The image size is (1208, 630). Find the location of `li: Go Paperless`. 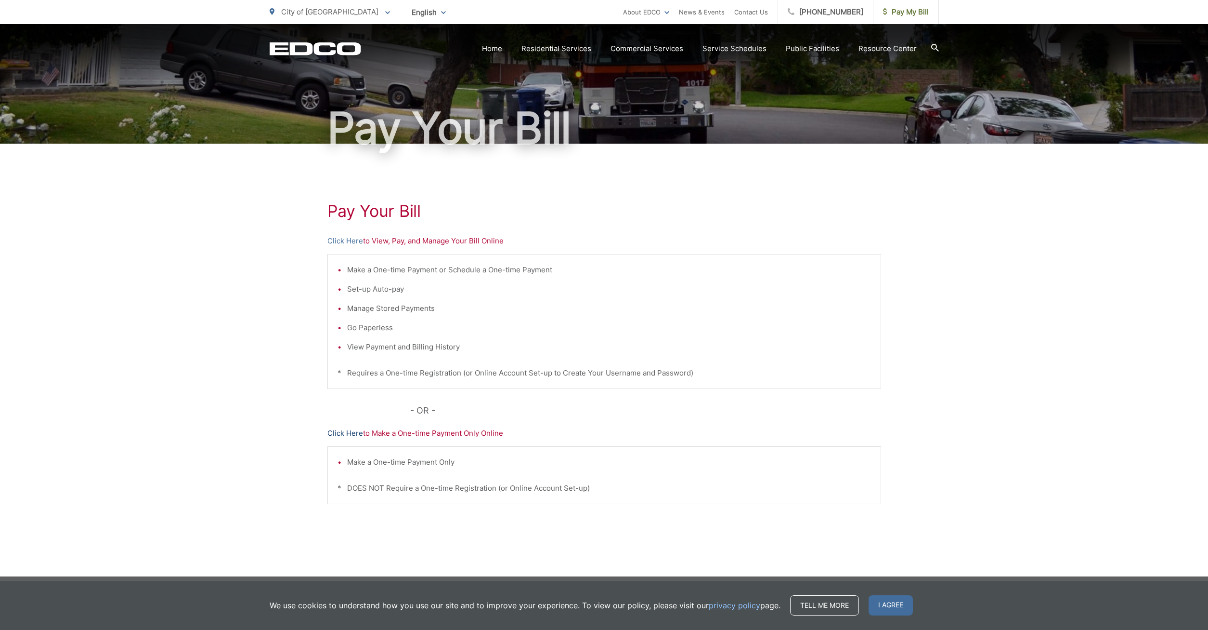

li: Go Paperless is located at coordinates (609, 328).